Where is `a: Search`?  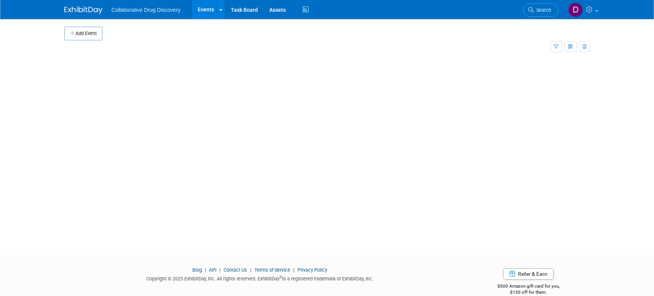 a: Search is located at coordinates (541, 10).